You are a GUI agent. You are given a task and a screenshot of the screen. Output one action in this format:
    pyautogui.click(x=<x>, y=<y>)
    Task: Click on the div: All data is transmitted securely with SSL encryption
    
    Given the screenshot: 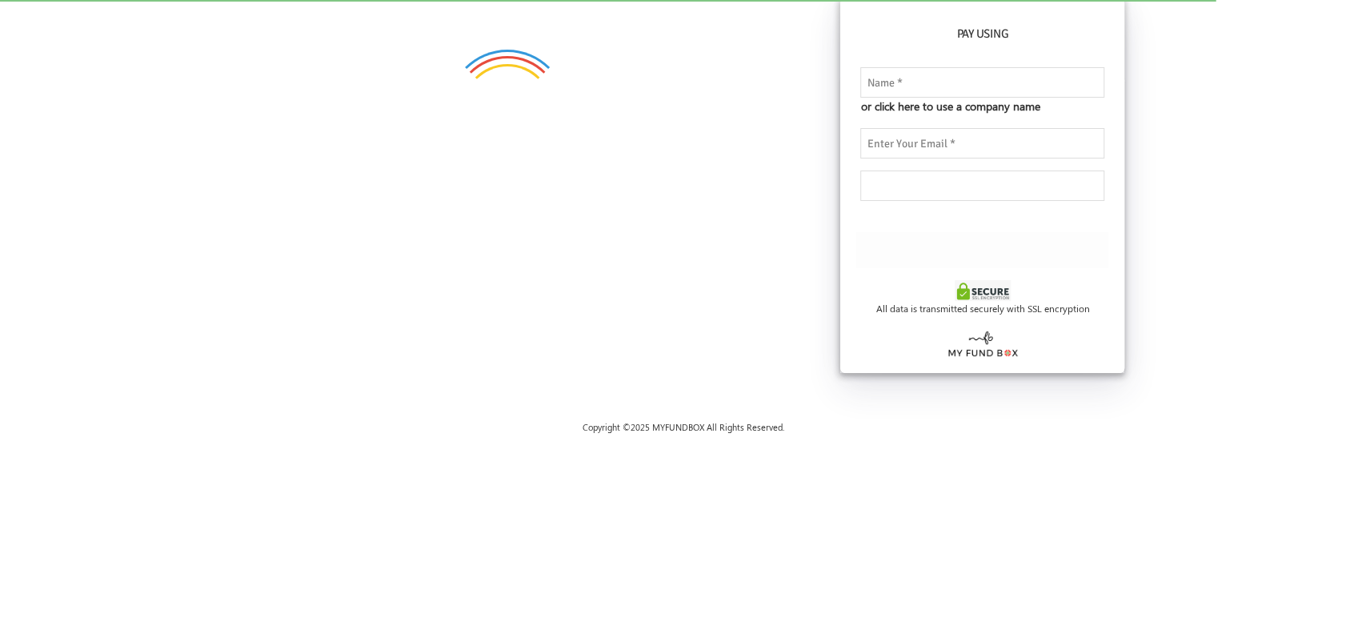 What is the action you would take?
    pyautogui.click(x=982, y=308)
    